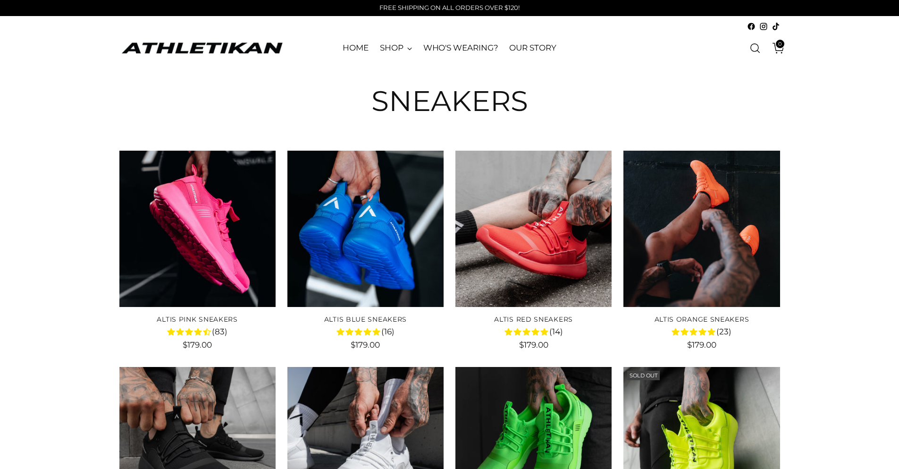 The height and width of the screenshot is (469, 899). I want to click on span: 0, so click(780, 44).